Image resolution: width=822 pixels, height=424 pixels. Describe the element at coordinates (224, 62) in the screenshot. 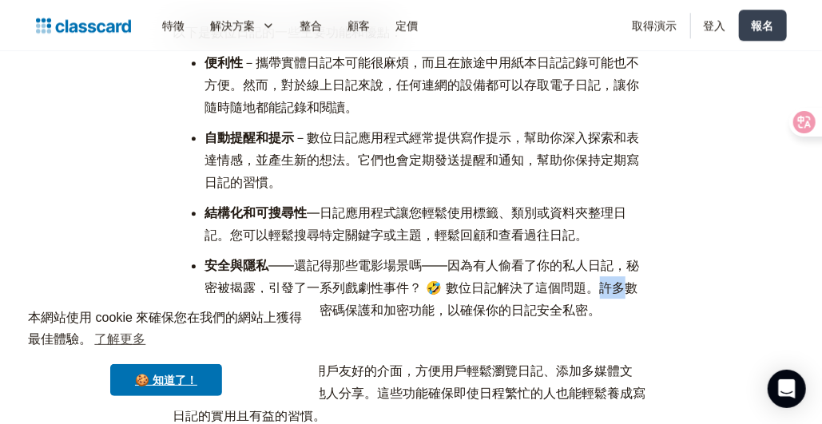

I see `font: 便利性` at that location.